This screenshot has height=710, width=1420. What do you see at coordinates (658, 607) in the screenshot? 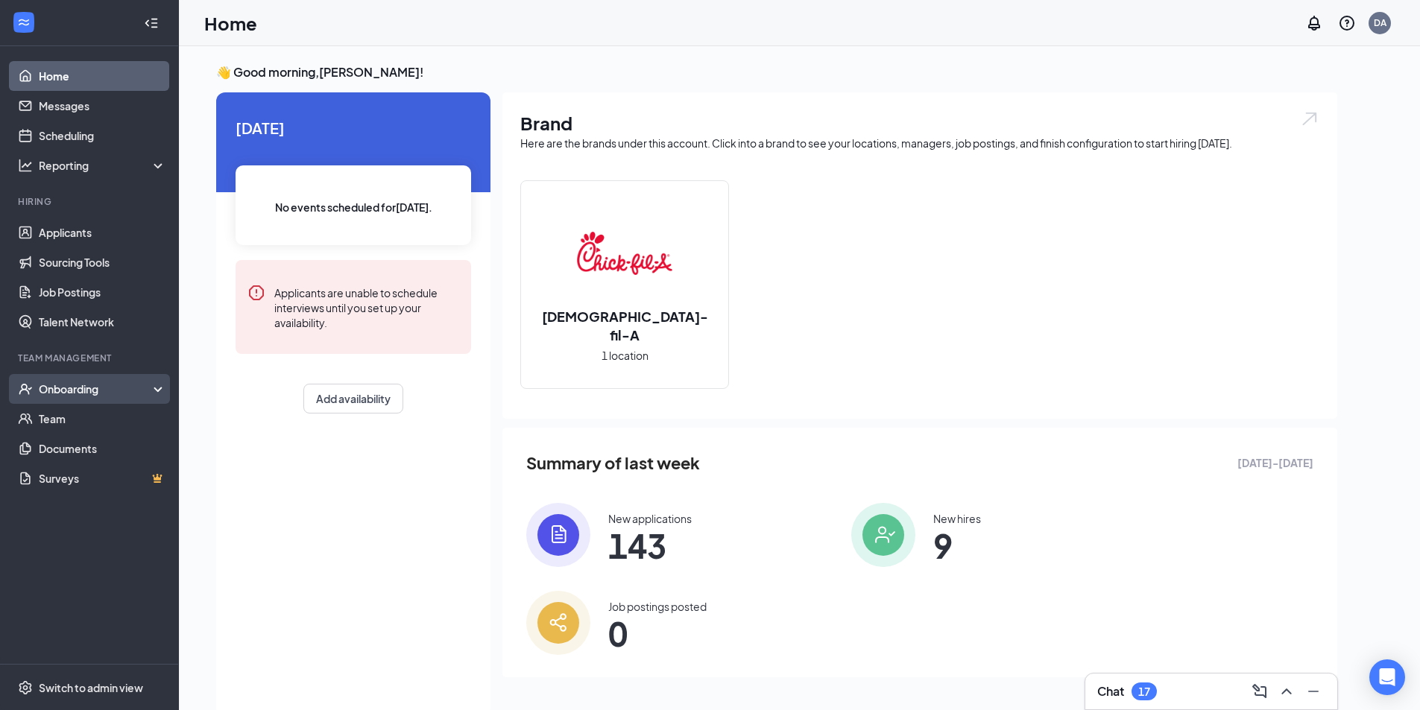
I see `div: Job postings posted` at bounding box center [658, 607].